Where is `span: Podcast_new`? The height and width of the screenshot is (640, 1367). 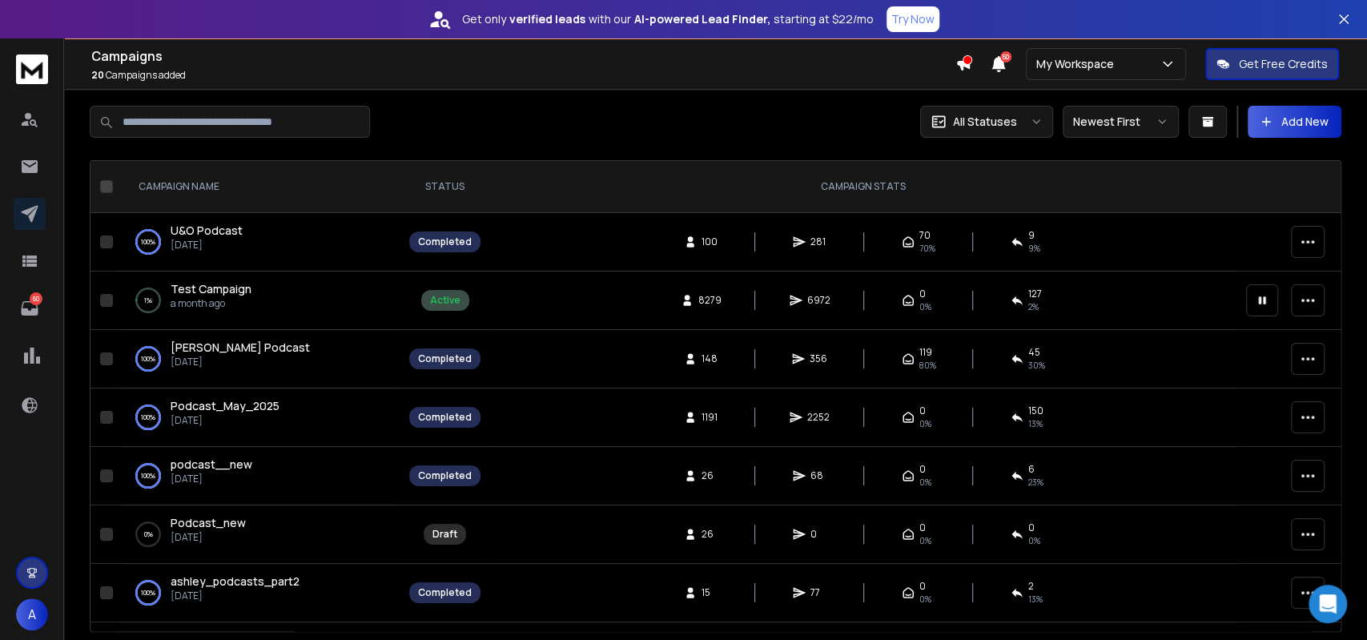
span: Podcast_new is located at coordinates (208, 522).